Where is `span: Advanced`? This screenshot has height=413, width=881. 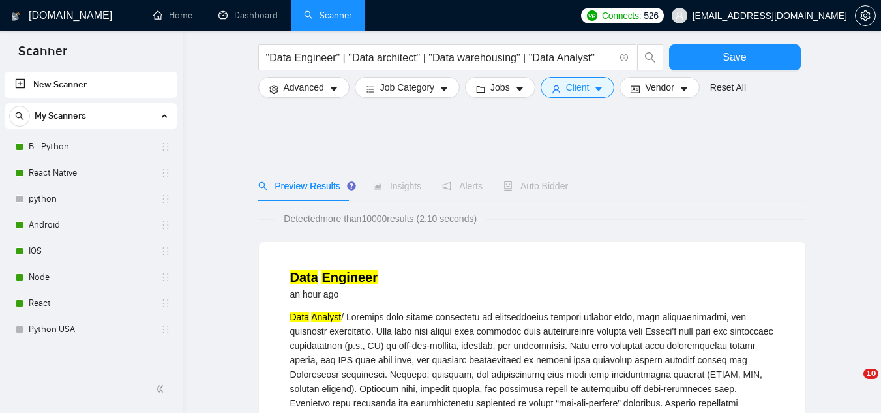
span: Advanced is located at coordinates (304, 87).